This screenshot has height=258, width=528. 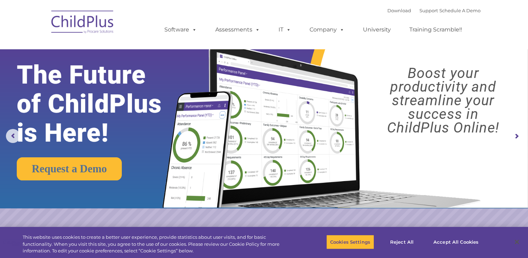 What do you see at coordinates (285, 30) in the screenshot?
I see `a: IT` at bounding box center [285, 30].